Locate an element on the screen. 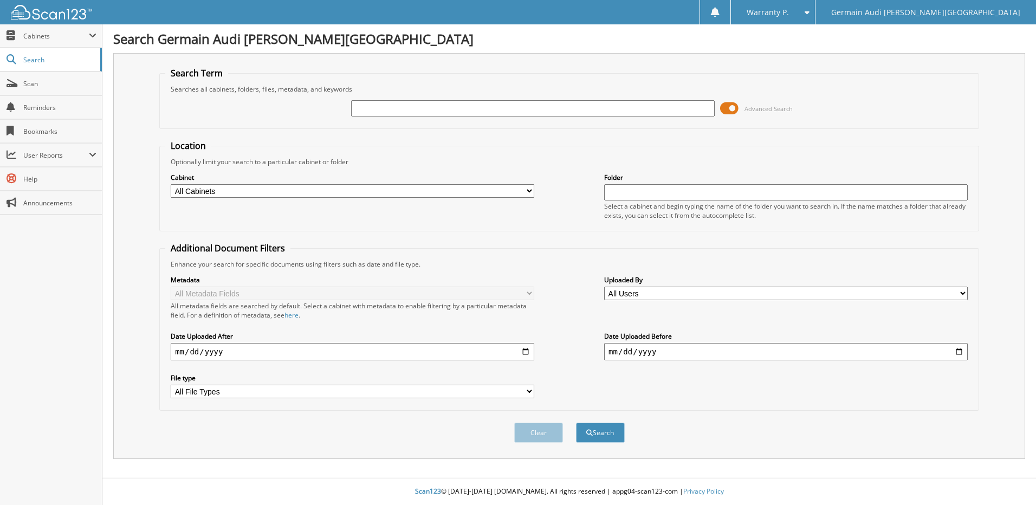 This screenshot has height=505, width=1036. label: Date Uploaded After is located at coordinates (352, 336).